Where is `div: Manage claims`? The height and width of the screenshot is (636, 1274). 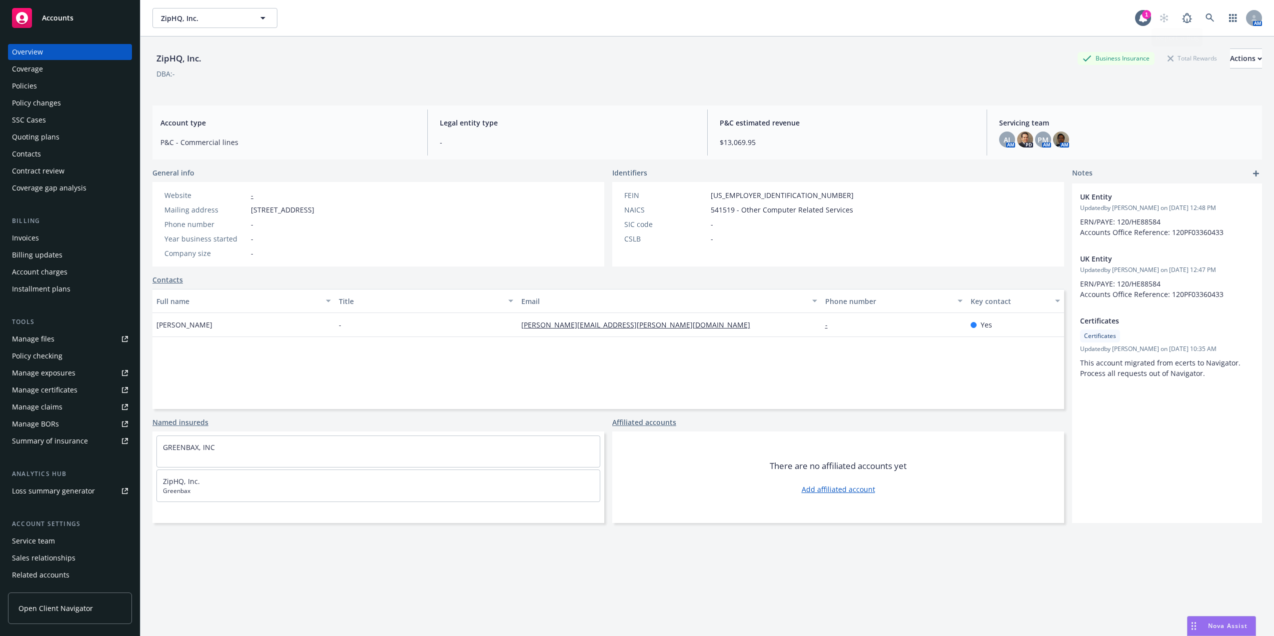 div: Manage claims is located at coordinates (37, 407).